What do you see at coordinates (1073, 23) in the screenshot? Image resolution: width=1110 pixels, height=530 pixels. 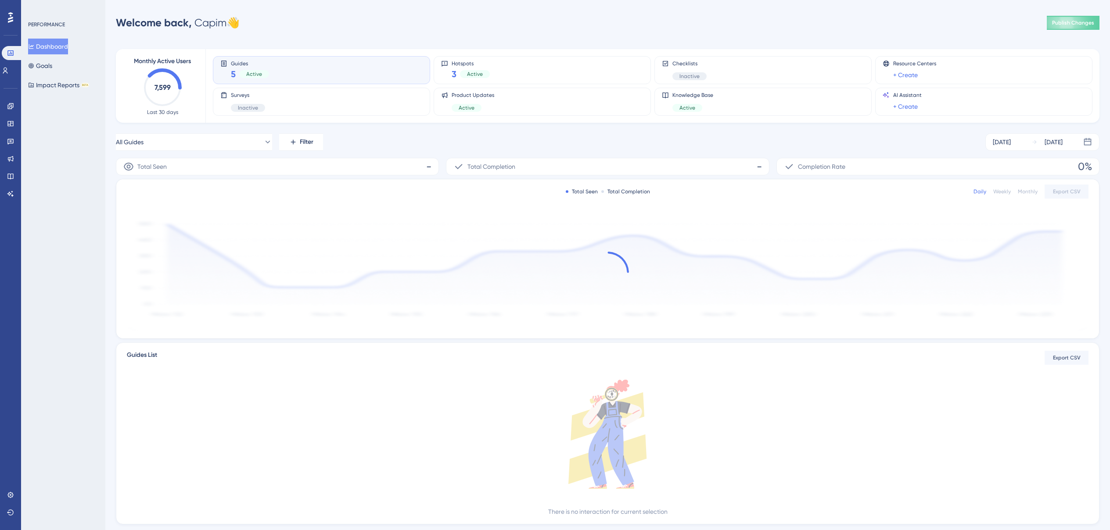 I see `button: Publish Changes` at bounding box center [1073, 23].